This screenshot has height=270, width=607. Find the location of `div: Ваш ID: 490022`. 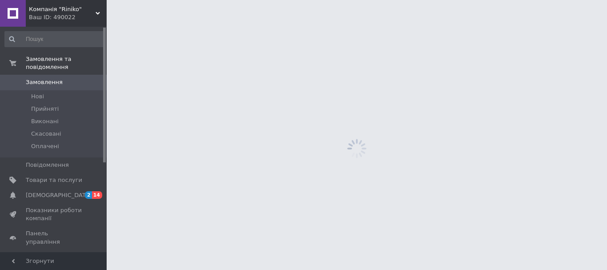

div: Ваш ID: 490022 is located at coordinates (68, 17).